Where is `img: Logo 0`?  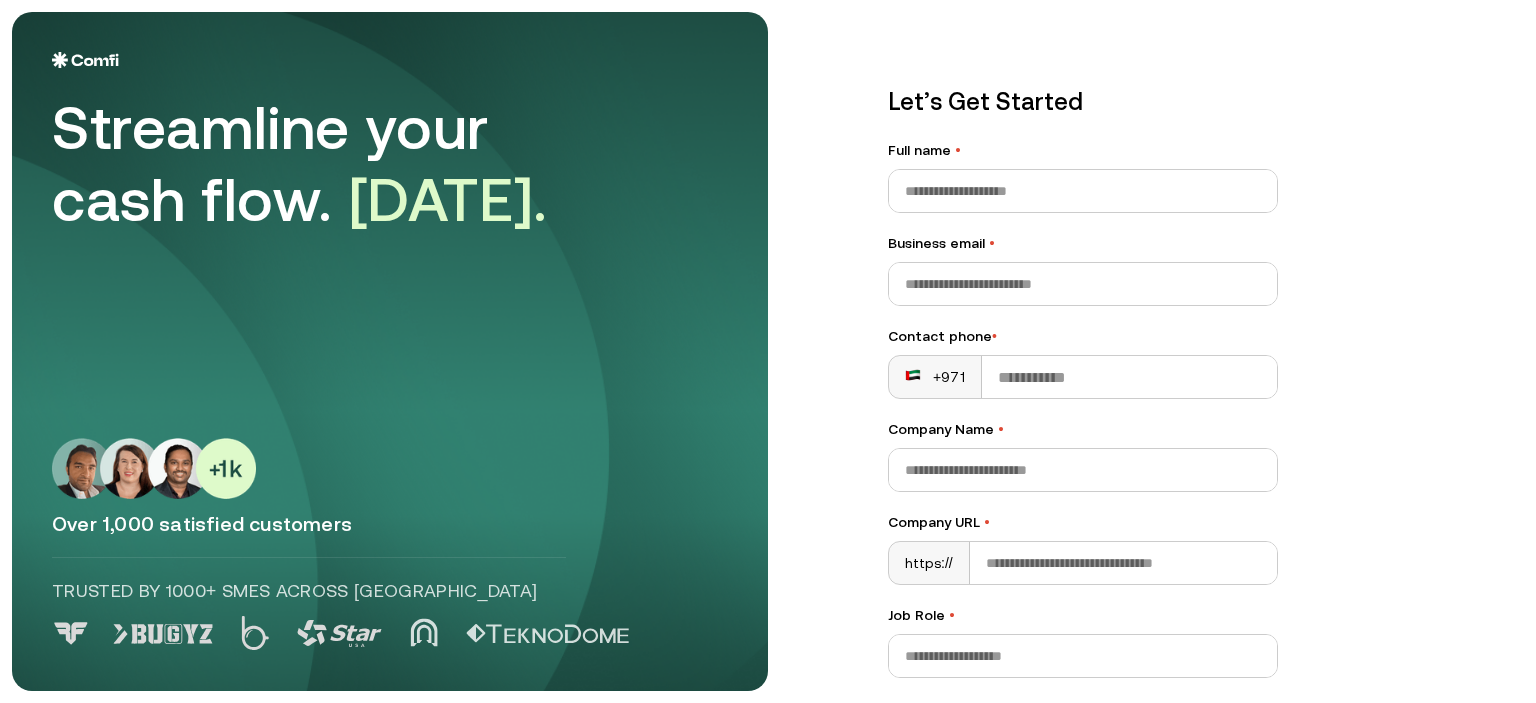 img: Logo 0 is located at coordinates (71, 633).